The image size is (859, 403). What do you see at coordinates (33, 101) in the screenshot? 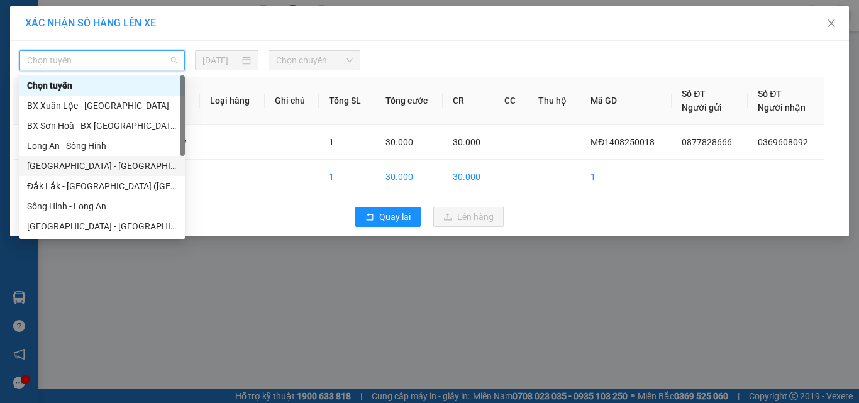
I see `th: STT` at bounding box center [33, 101].